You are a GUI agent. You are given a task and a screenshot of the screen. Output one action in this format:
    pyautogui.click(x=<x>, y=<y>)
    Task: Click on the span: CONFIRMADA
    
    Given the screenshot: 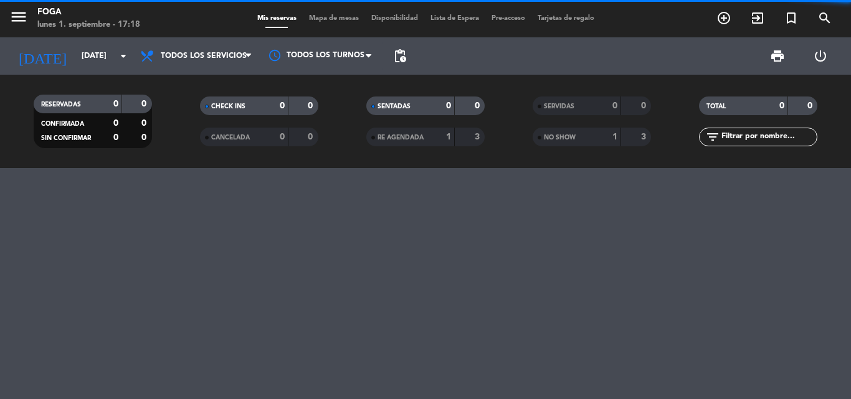 What is the action you would take?
    pyautogui.click(x=62, y=124)
    